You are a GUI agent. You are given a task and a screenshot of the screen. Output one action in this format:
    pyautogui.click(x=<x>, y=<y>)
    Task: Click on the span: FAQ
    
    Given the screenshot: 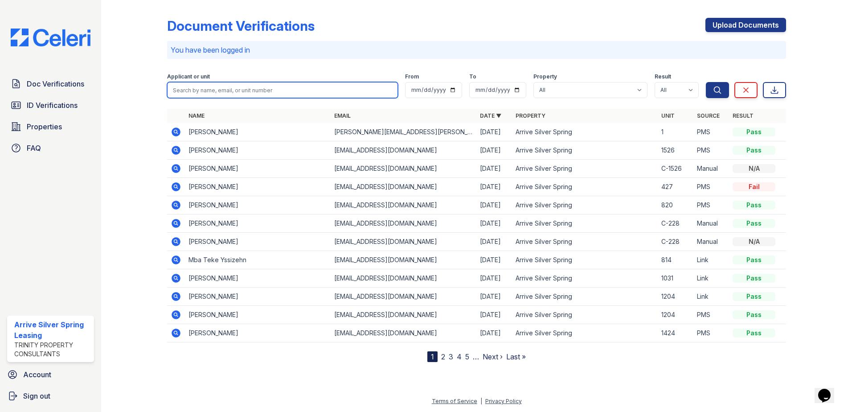 What is the action you would take?
    pyautogui.click(x=34, y=148)
    